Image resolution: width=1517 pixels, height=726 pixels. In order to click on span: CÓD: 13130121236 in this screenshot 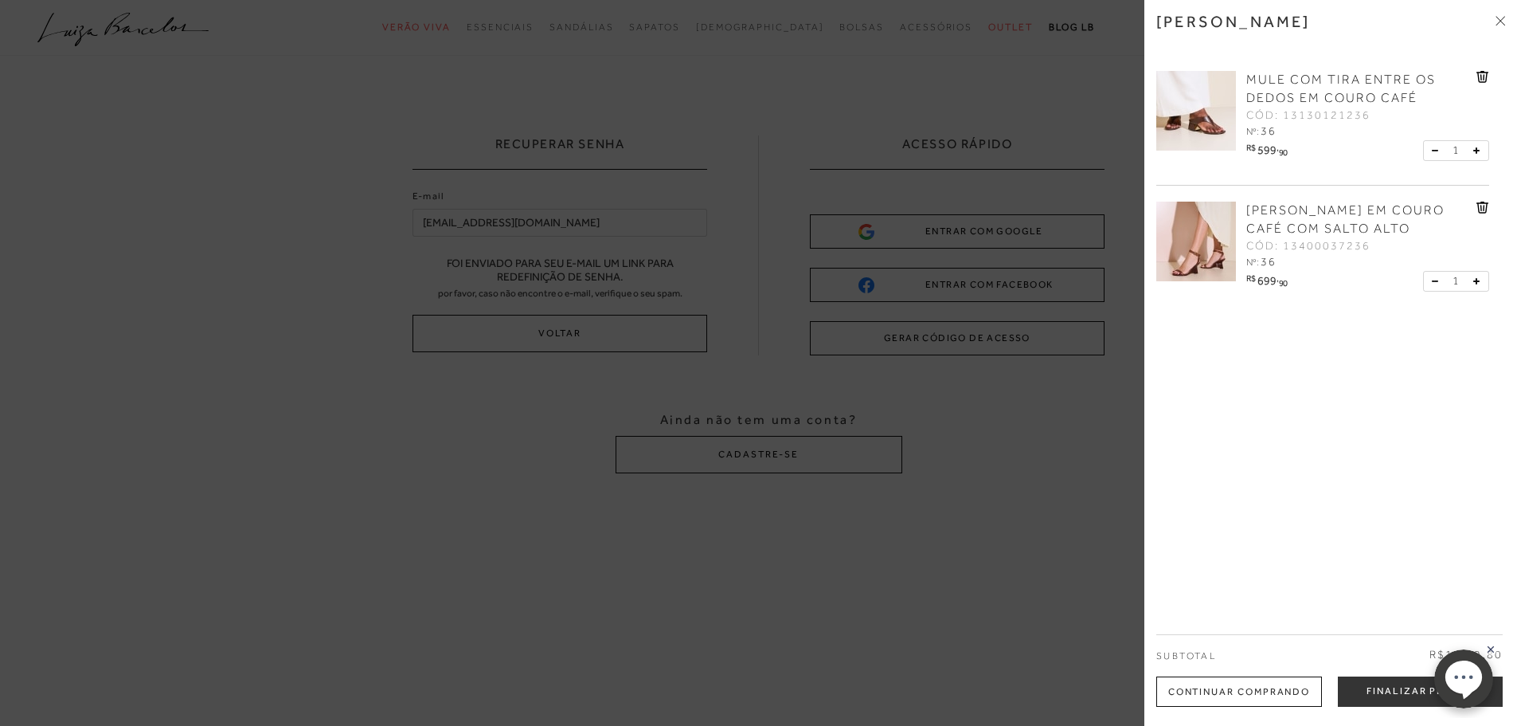, I will do `click(1309, 115)`.